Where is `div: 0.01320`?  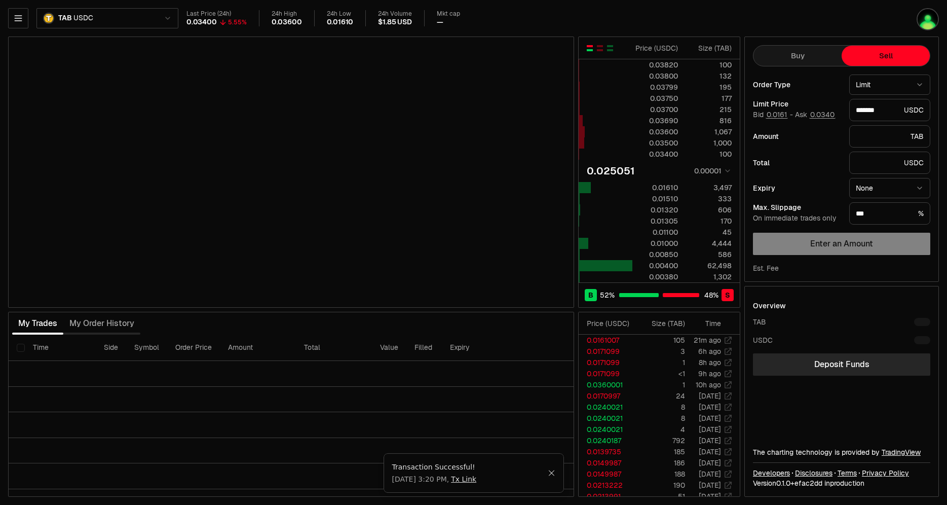
div: 0.01320 is located at coordinates (655, 210).